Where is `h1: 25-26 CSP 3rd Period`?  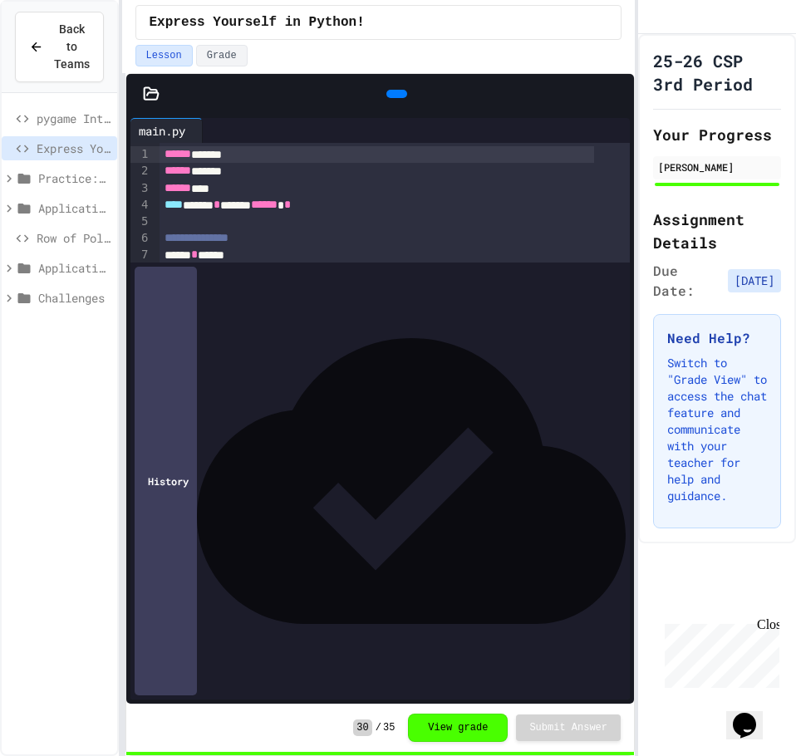
h1: 25-26 CSP 3rd Period is located at coordinates (717, 72).